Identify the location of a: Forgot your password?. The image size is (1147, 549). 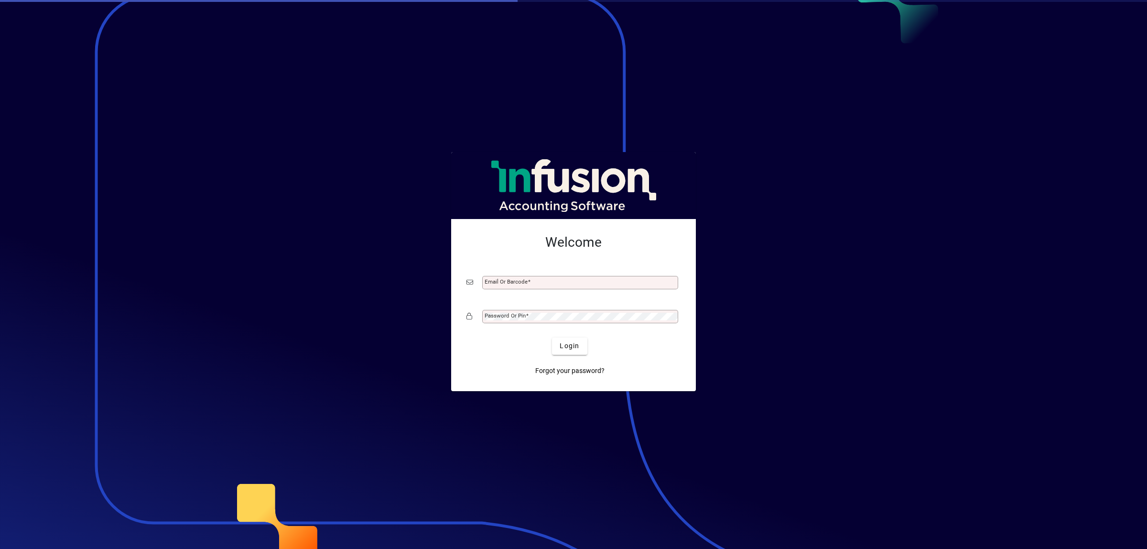
(570, 371).